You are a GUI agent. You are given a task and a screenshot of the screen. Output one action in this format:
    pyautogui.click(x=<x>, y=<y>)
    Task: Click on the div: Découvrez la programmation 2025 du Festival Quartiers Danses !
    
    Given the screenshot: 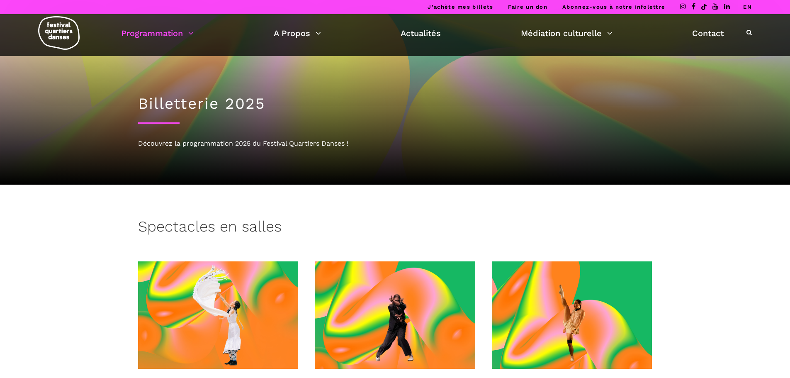 What is the action you would take?
    pyautogui.click(x=395, y=144)
    